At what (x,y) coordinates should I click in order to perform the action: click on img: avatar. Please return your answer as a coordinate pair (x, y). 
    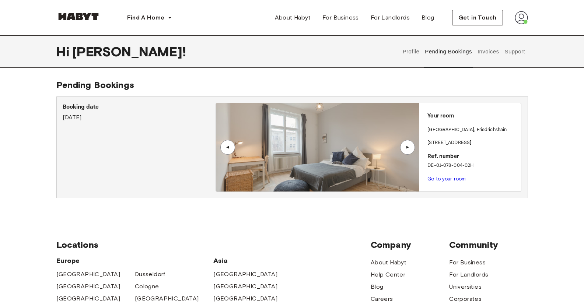
    Looking at the image, I should click on (522, 18).